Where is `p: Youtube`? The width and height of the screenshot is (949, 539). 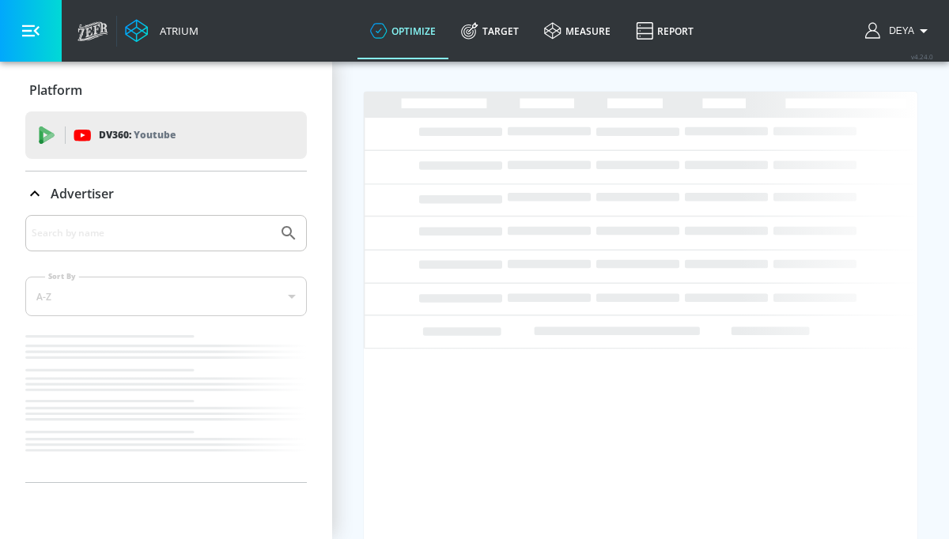 p: Youtube is located at coordinates (154, 134).